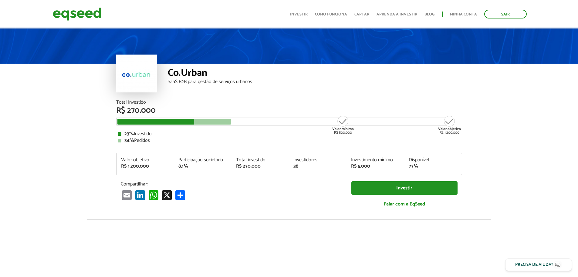  What do you see at coordinates (331, 14) in the screenshot?
I see `a: Como funciona` at bounding box center [331, 14].